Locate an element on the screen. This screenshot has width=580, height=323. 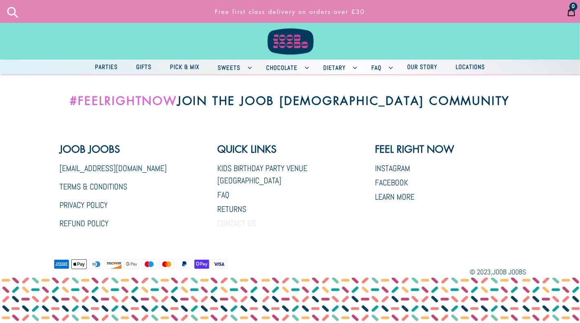
span: Dietary is located at coordinates (334, 67).